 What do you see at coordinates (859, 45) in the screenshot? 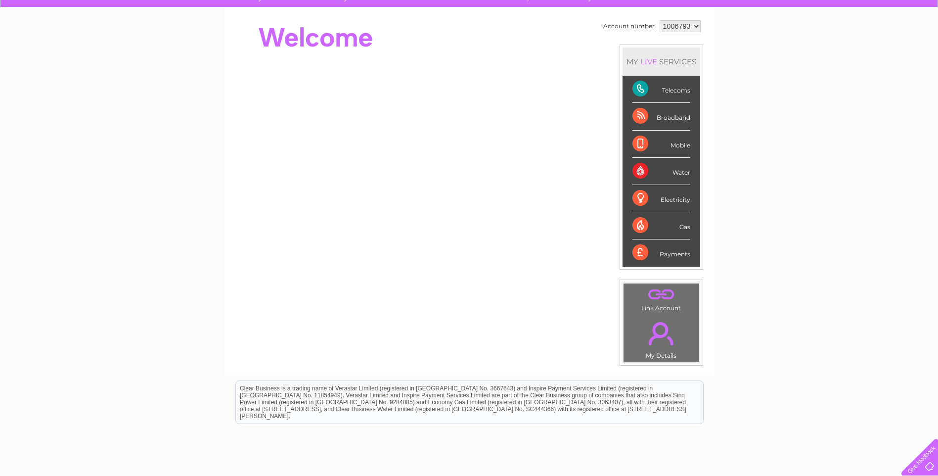
I see `a: Blog` at bounding box center [859, 45].